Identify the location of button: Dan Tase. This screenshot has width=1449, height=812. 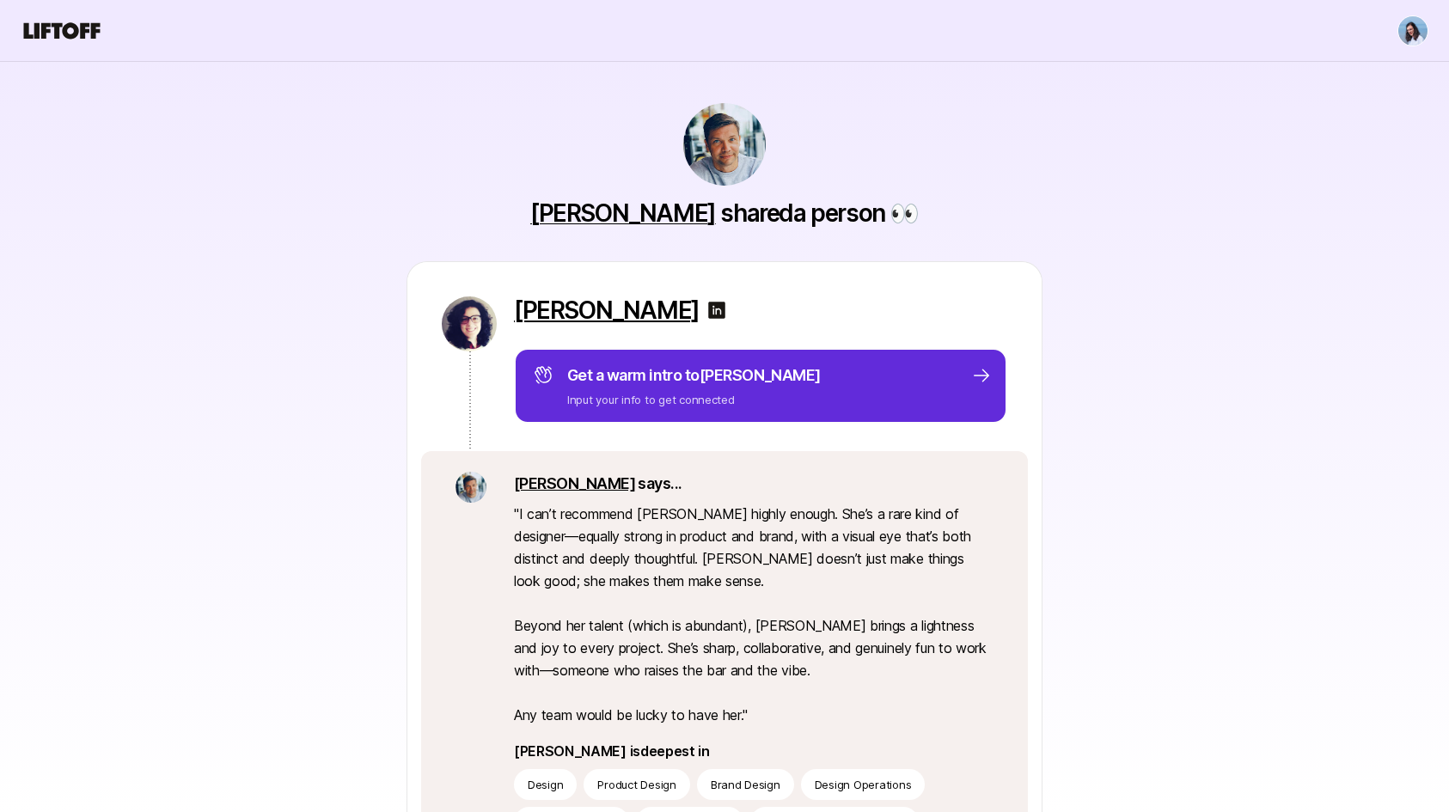
(1413, 31).